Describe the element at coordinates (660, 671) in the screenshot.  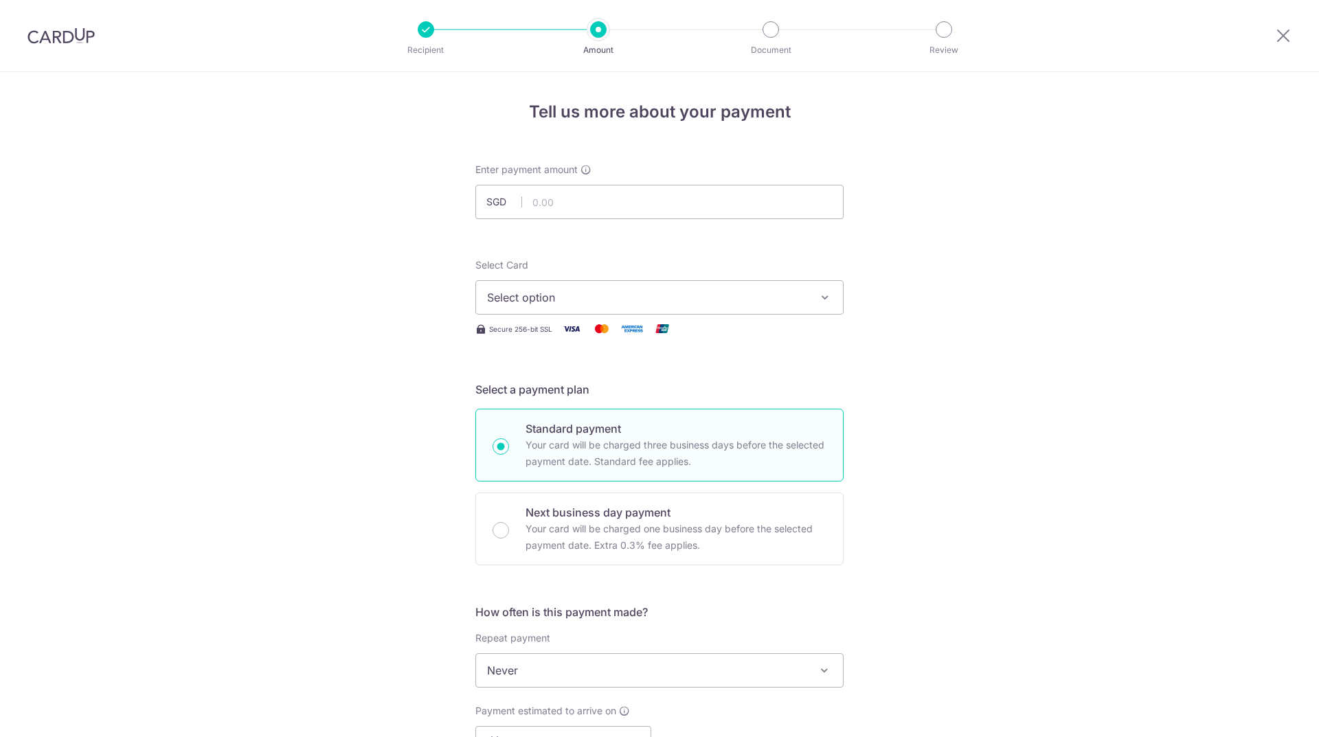
I see `span: Never` at that location.